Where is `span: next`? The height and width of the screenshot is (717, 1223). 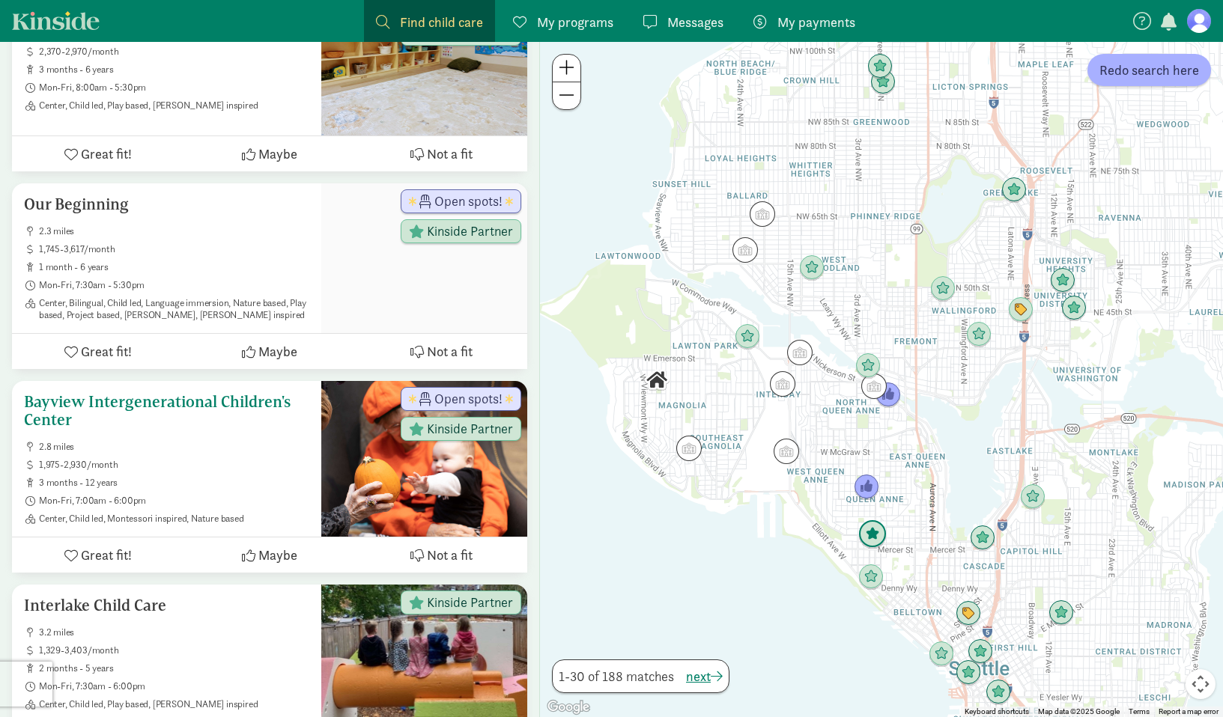
span: next is located at coordinates (704, 676).